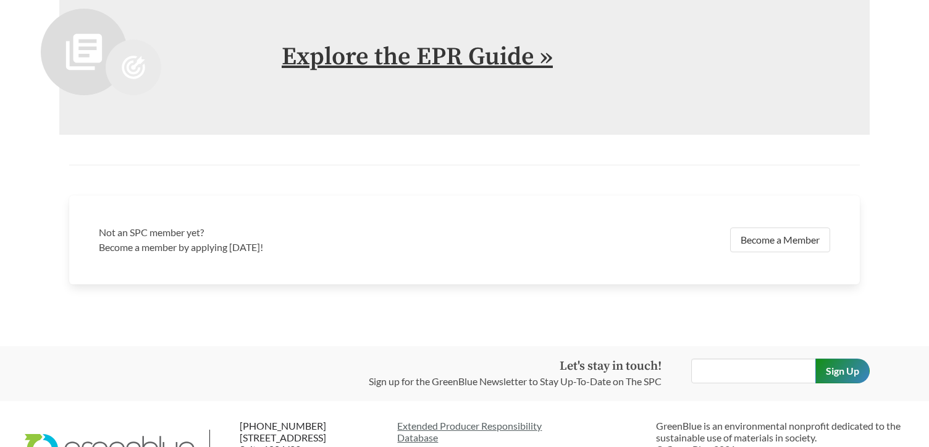  I want to click on a: Extended Producer ResponsibilityDatabase, so click(522, 431).